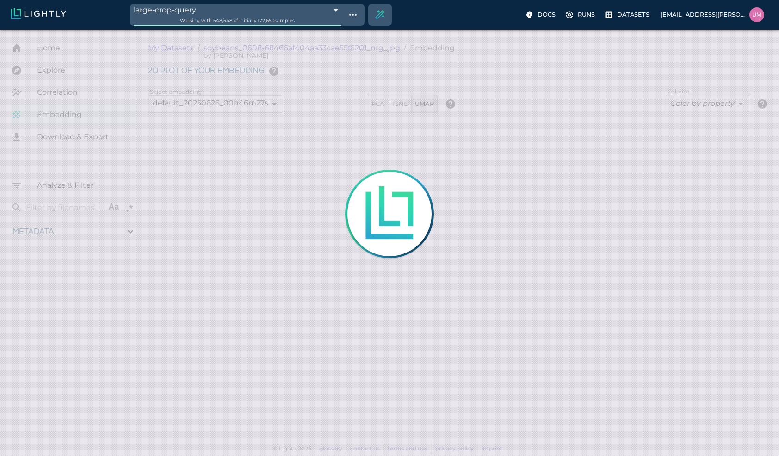 The height and width of the screenshot is (456, 779). Describe the element at coordinates (541, 15) in the screenshot. I see `a: Docs` at that location.